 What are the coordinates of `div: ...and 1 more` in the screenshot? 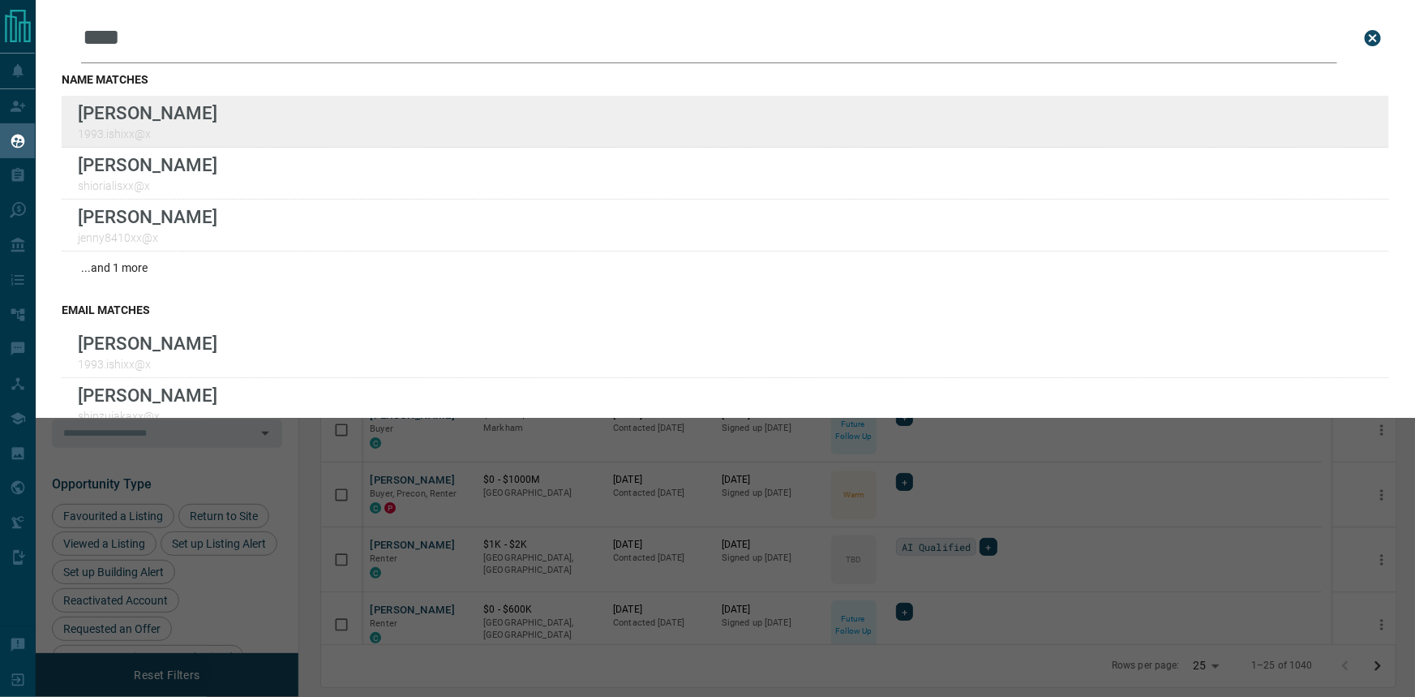 It's located at (725, 268).